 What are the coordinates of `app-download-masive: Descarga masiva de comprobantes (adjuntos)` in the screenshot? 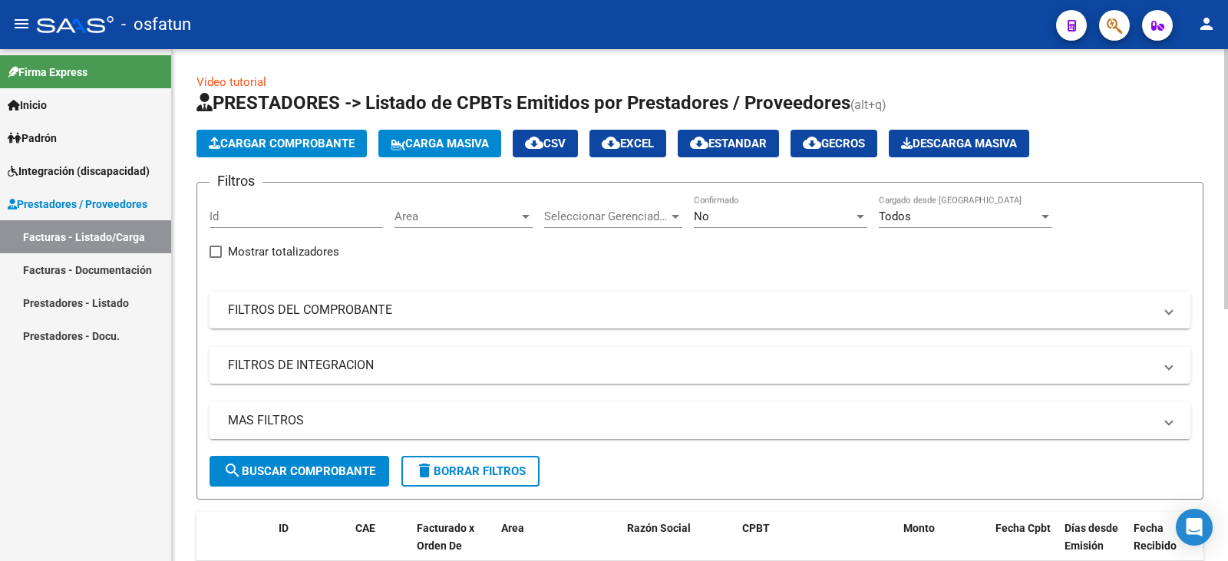 It's located at (958, 143).